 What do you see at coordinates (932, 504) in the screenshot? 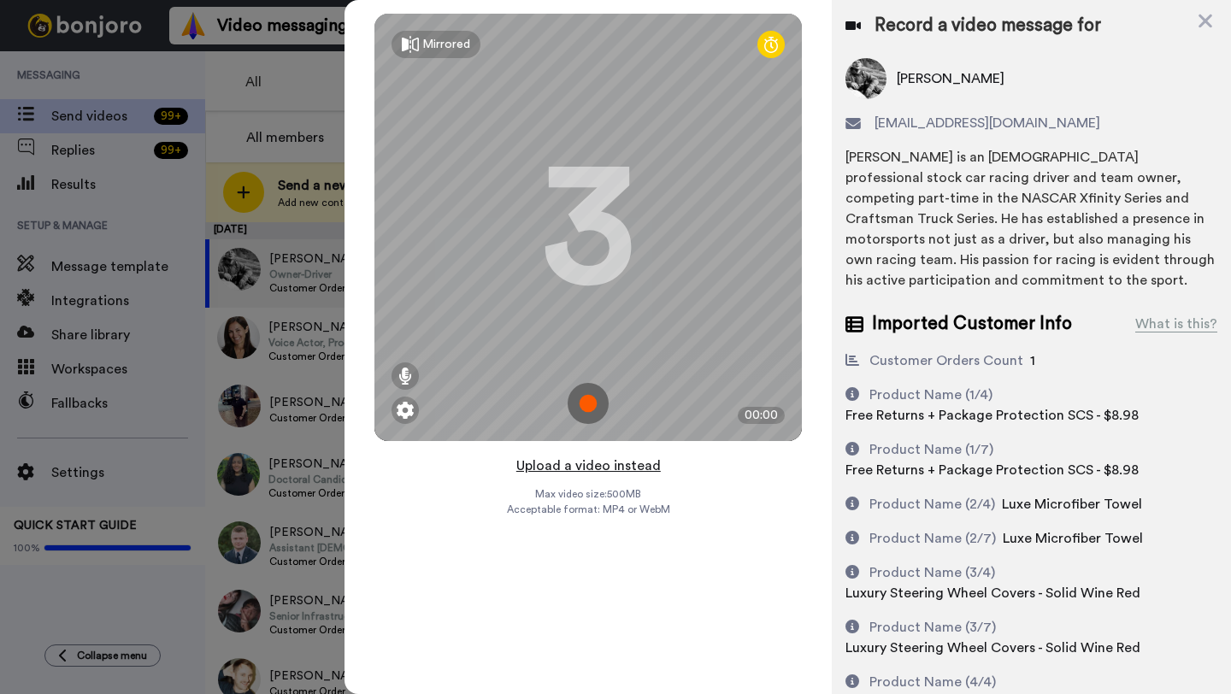
I see `div: Product Name (2/4)` at bounding box center [932, 504].